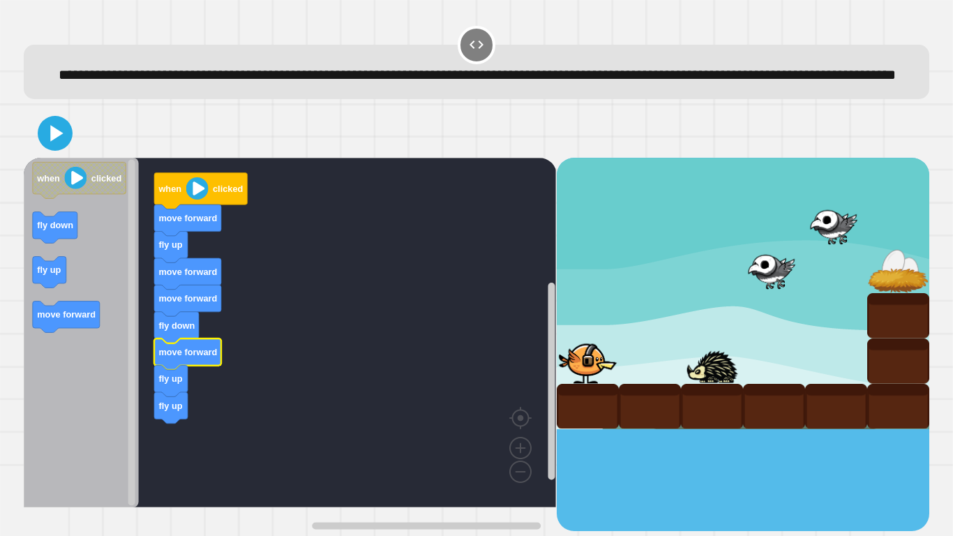 The height and width of the screenshot is (536, 953). I want to click on div: Blockly Workspace, so click(290, 344).